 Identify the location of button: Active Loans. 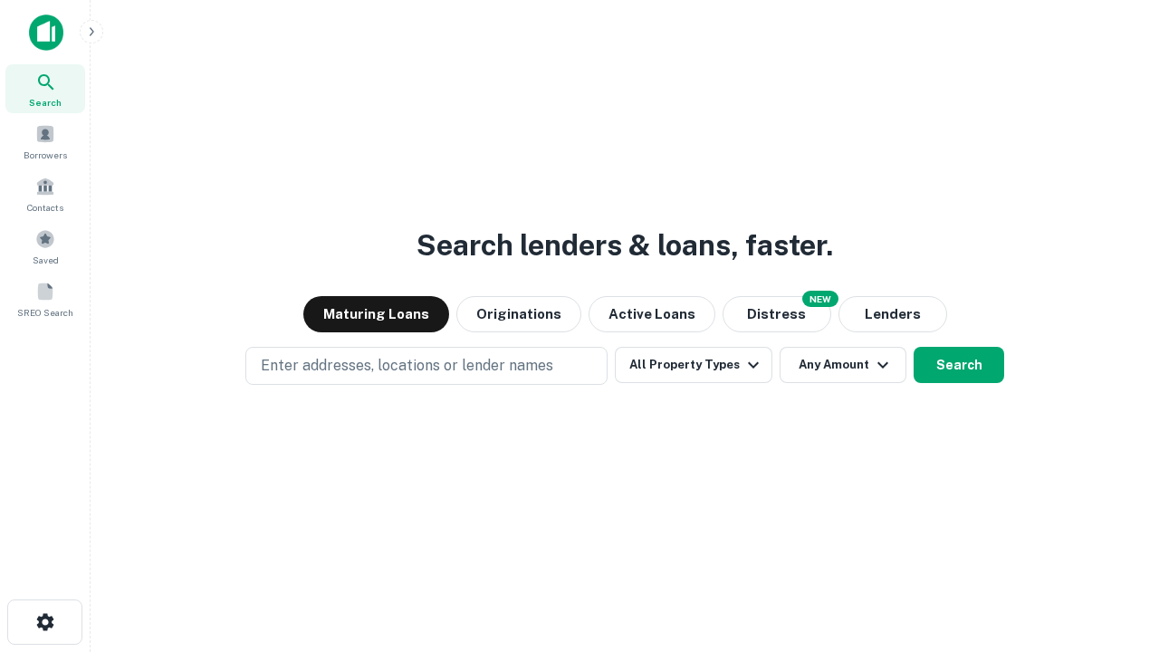
(652, 314).